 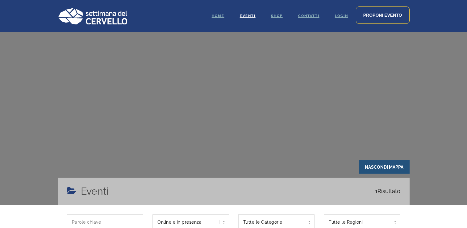 What do you see at coordinates (247, 16) in the screenshot?
I see `span: Eventi` at bounding box center [247, 16].